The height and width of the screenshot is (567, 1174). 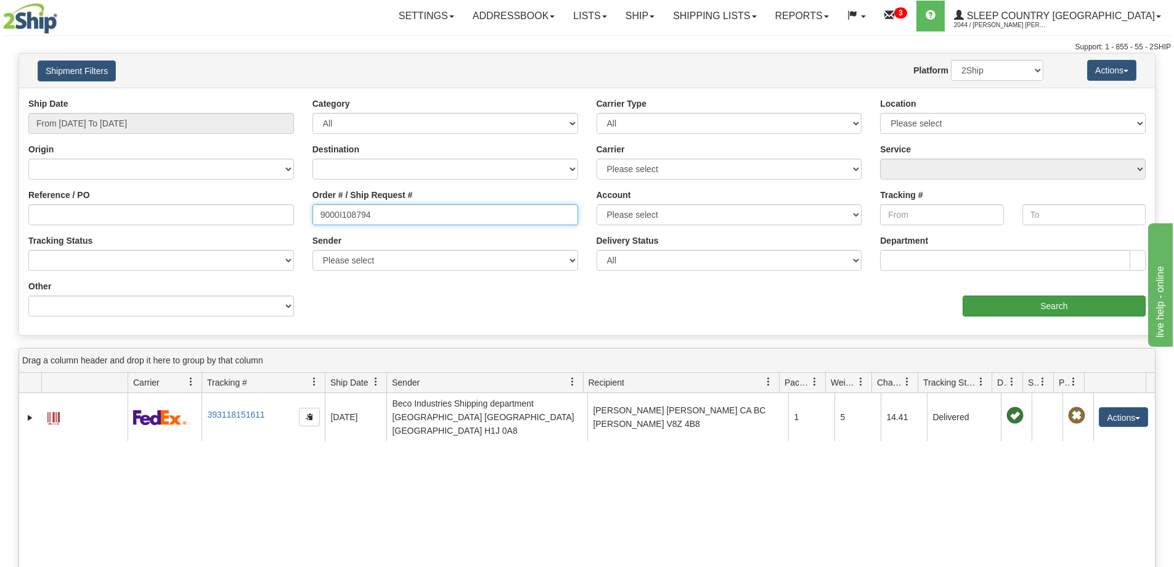 I want to click on label: Account, so click(x=614, y=195).